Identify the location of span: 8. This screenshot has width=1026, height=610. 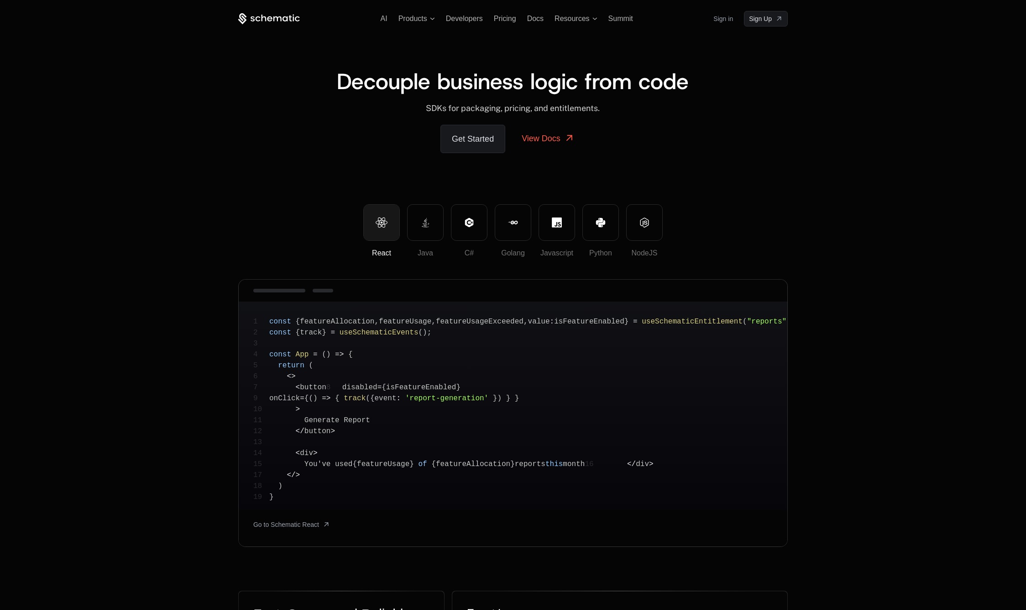
(334, 387).